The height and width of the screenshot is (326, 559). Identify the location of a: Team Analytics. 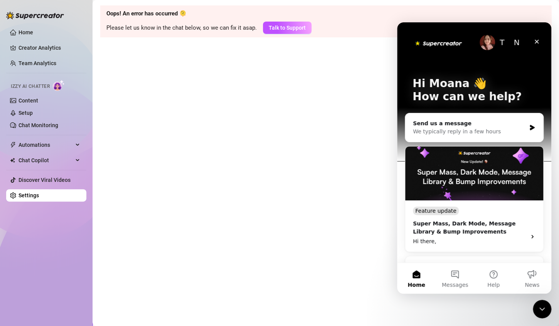
(37, 63).